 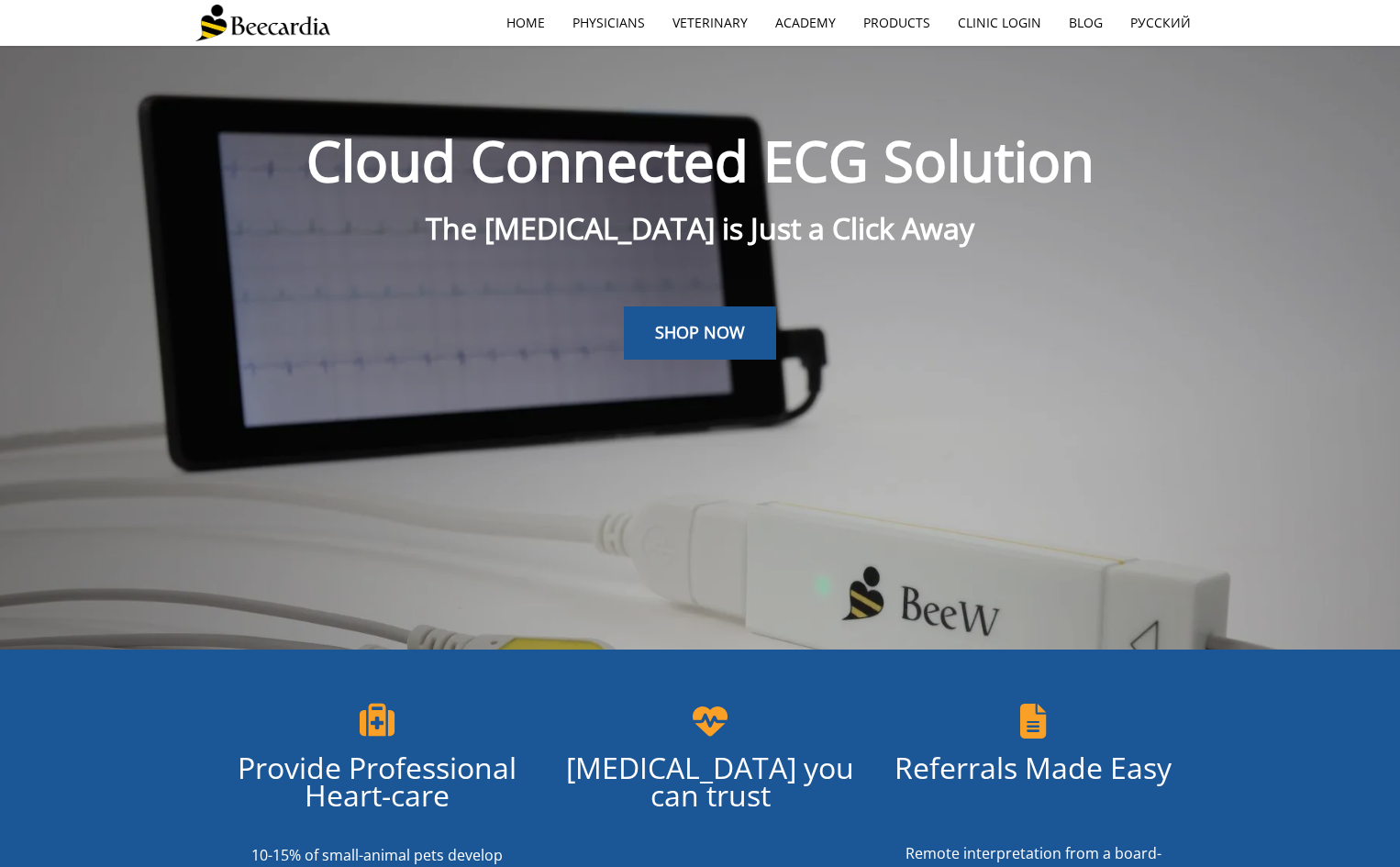 What do you see at coordinates (608, 23) in the screenshot?
I see `a: Physicians` at bounding box center [608, 23].